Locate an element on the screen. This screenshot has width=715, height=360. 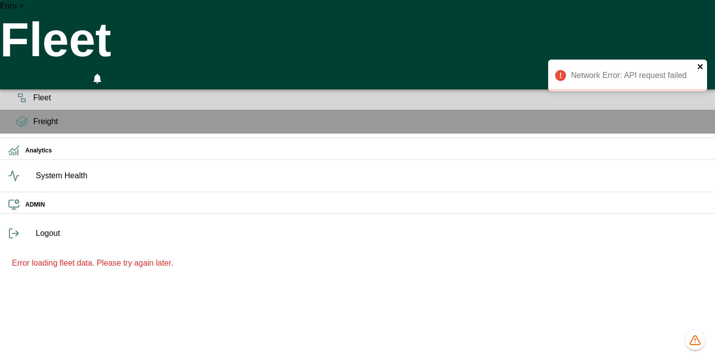
p: Error loading fleet data. Please try again later. is located at coordinates (358, 263).